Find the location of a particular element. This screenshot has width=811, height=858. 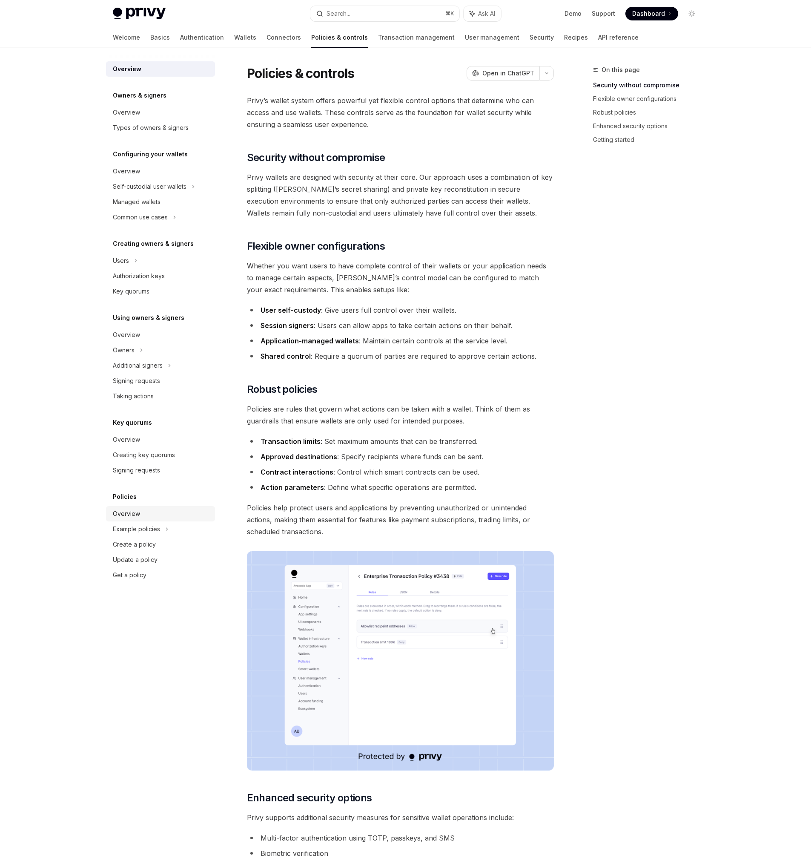

div: Self-custodial user wallets is located at coordinates (149, 187).